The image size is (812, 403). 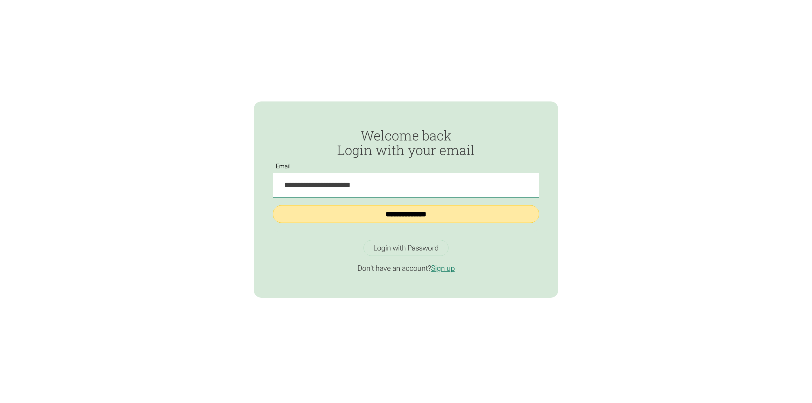 What do you see at coordinates (283, 166) in the screenshot?
I see `label: Email` at bounding box center [283, 166].